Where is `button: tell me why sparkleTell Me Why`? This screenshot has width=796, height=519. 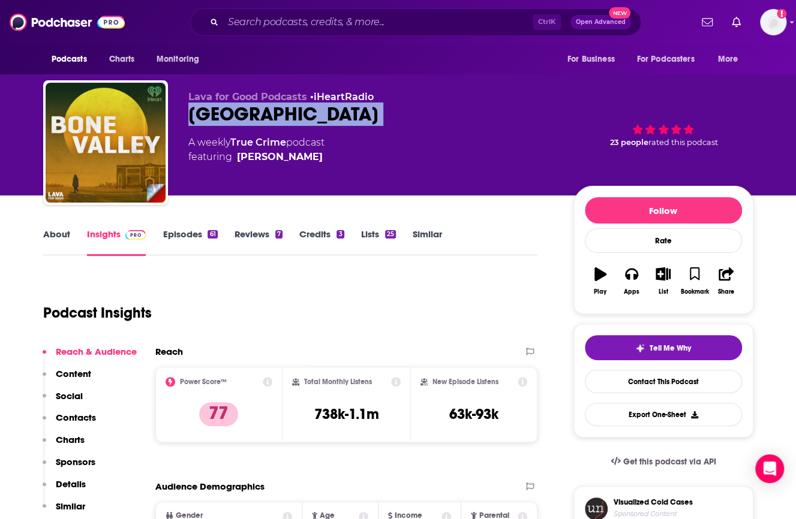
button: tell me why sparkleTell Me Why is located at coordinates (663, 348).